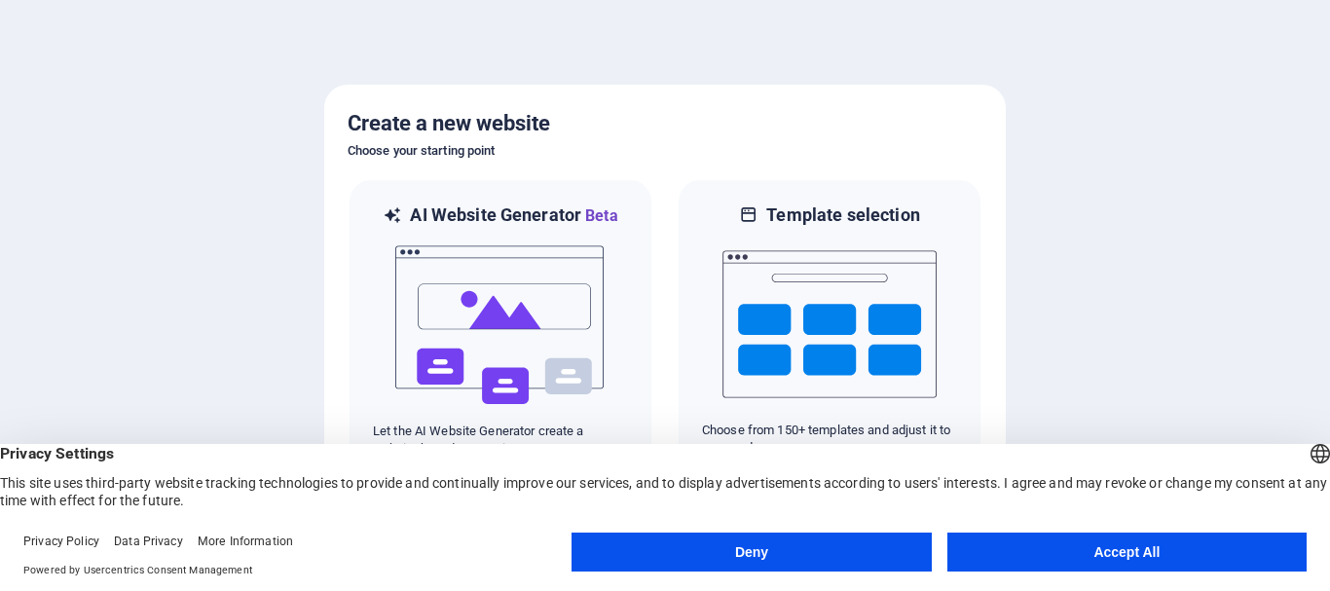 The height and width of the screenshot is (591, 1330). I want to click on div: Template selectionChoose from 150+ templates and adjust it to you needs., so click(829, 330).